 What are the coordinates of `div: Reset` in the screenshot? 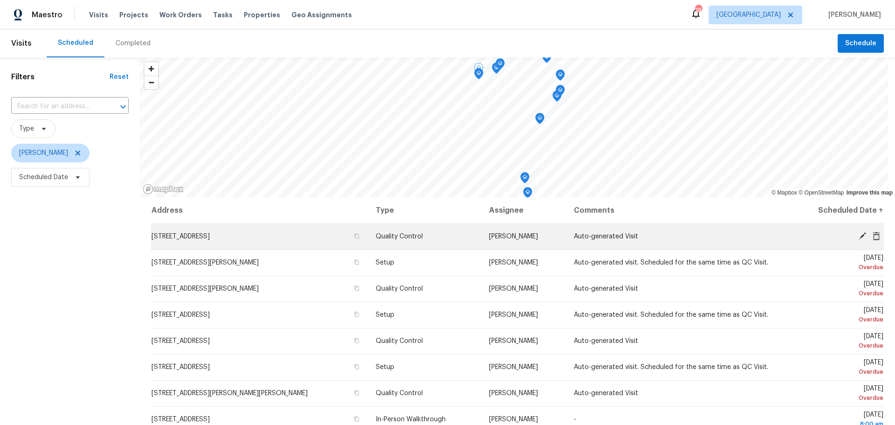 It's located at (119, 77).